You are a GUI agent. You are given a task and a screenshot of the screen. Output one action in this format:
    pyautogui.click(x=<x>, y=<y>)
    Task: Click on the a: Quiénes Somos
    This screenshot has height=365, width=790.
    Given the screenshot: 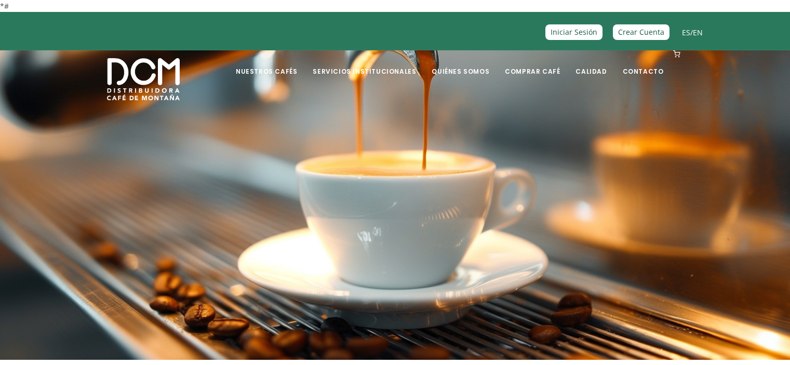 What is the action you would take?
    pyautogui.click(x=460, y=63)
    